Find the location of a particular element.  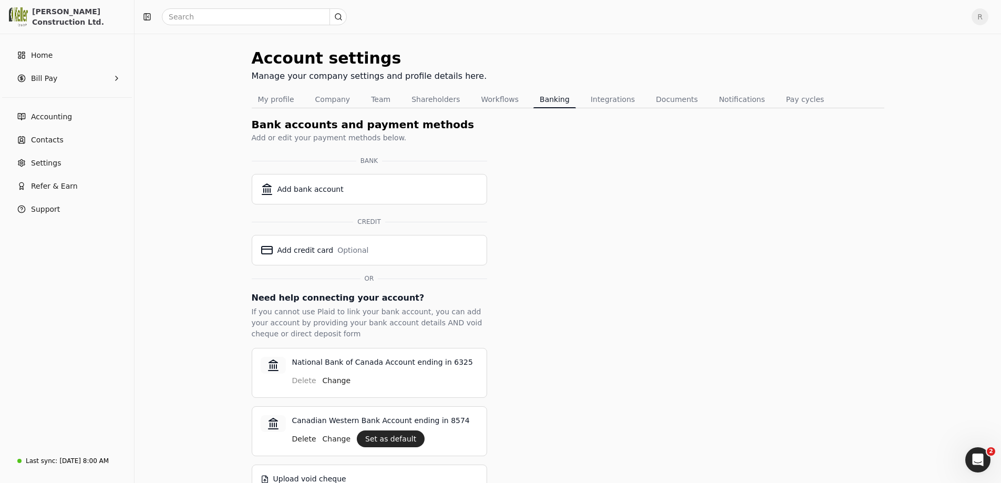

p: Canadian Western Bank Account ending in 8574 is located at coordinates (385, 420).